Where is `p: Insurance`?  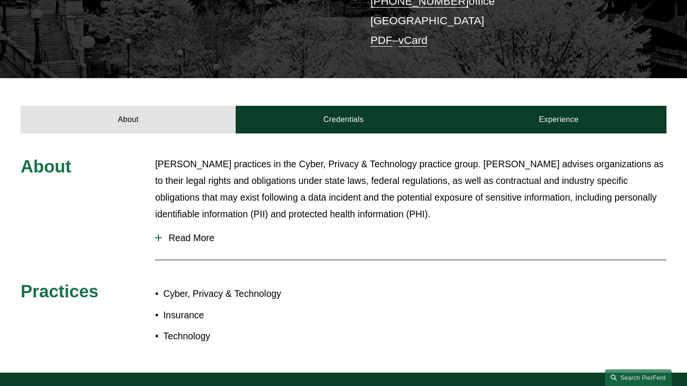
p: Insurance is located at coordinates (253, 315).